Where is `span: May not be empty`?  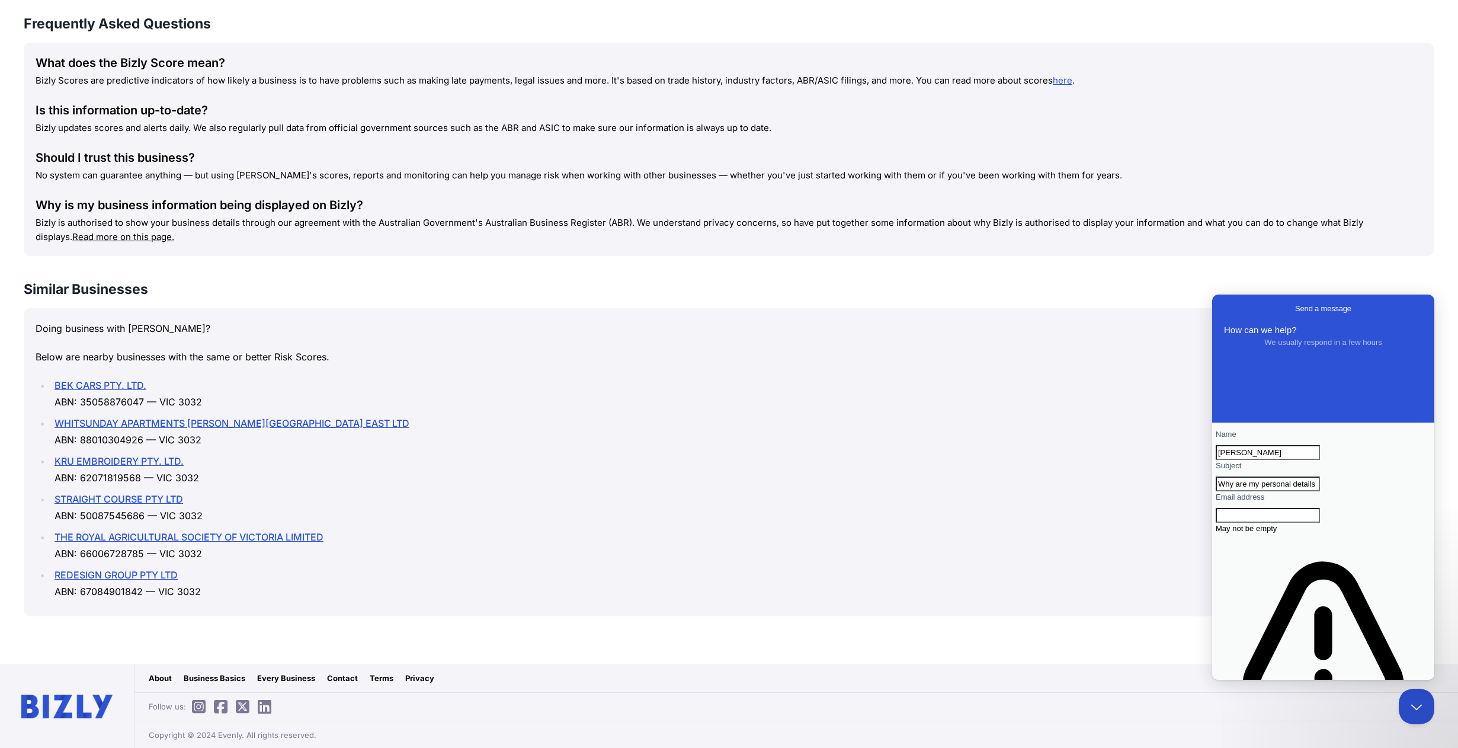
span: May not be empty is located at coordinates (34, 233).